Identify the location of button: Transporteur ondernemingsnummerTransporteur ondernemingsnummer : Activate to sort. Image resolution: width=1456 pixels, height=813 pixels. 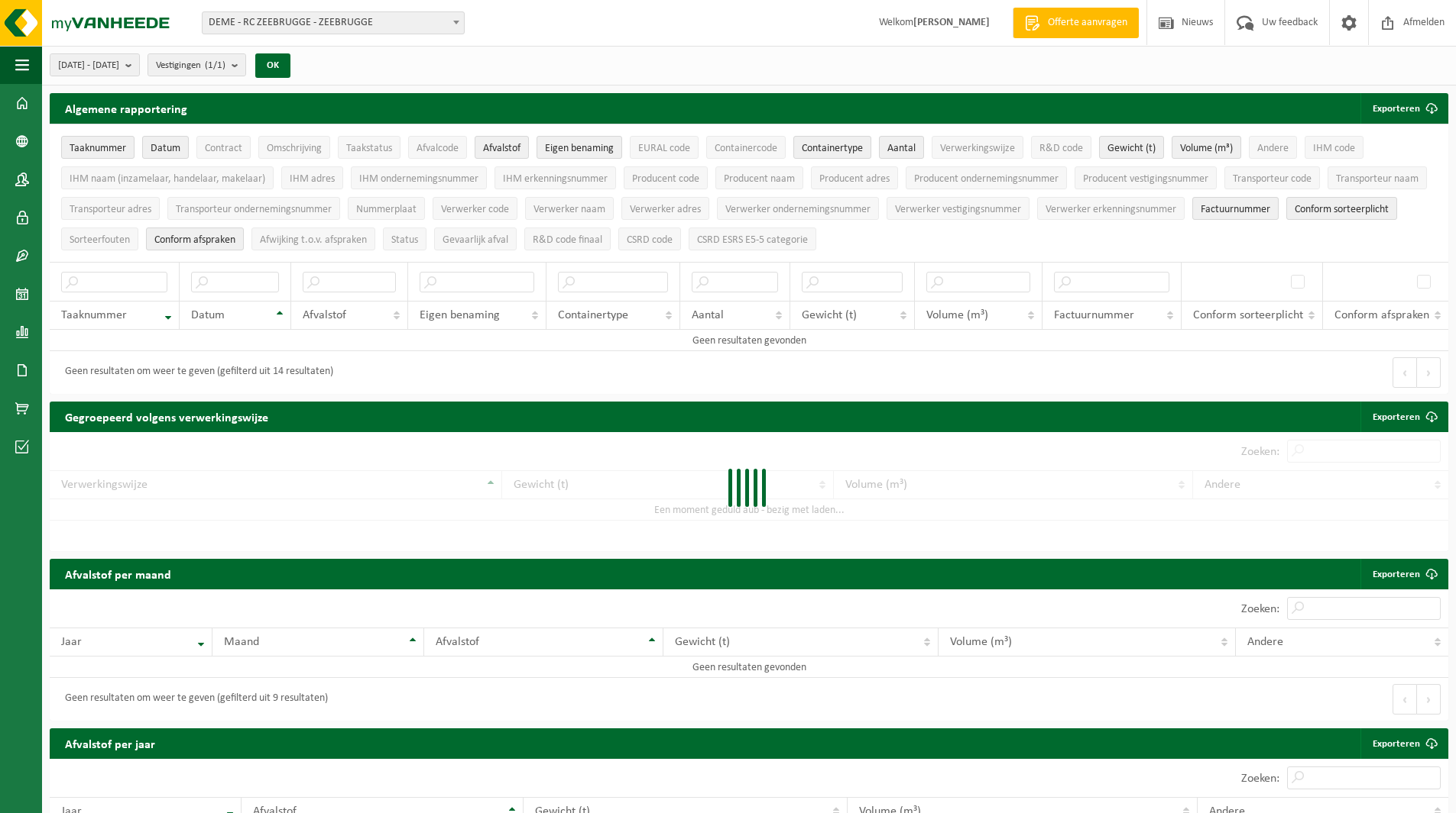
(253, 208).